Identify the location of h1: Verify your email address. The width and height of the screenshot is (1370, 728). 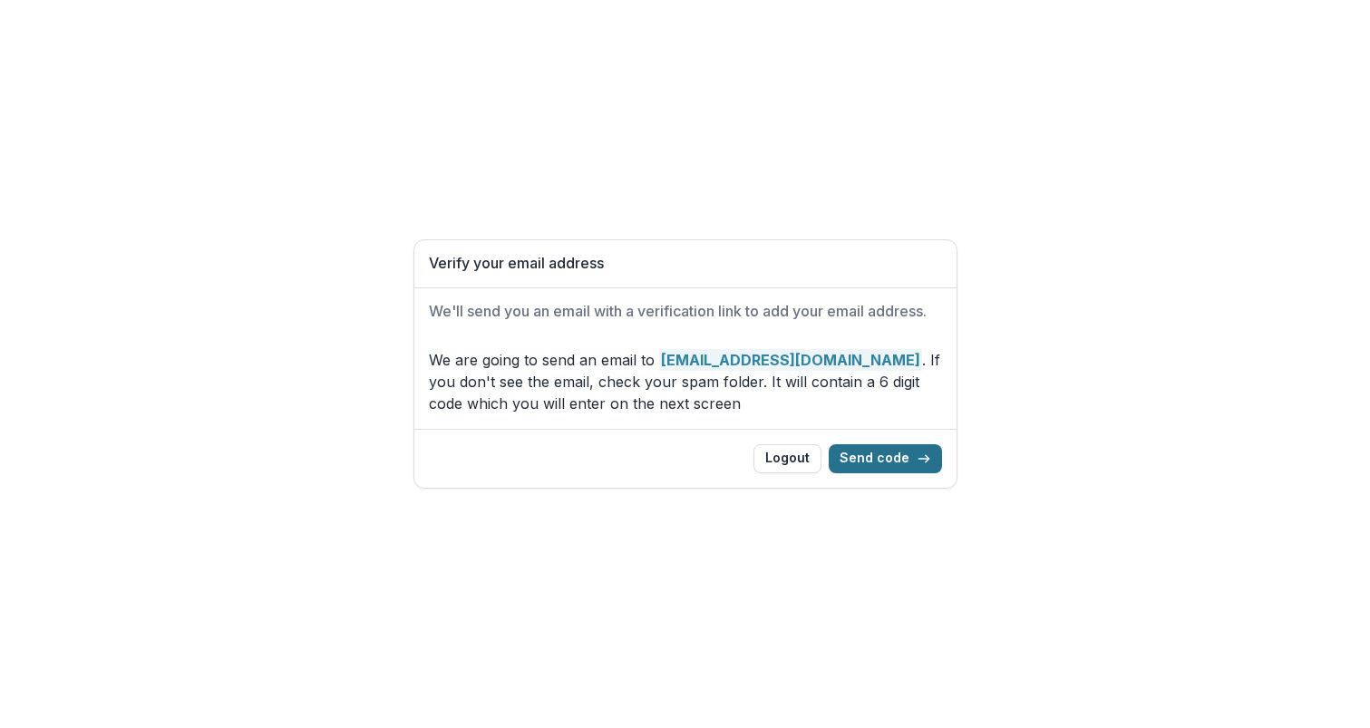
(685, 263).